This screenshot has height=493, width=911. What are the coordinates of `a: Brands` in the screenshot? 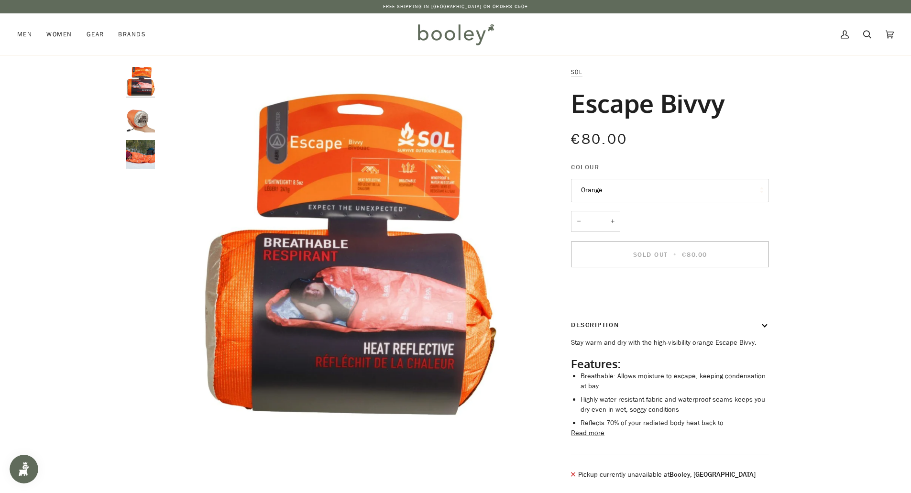 It's located at (132, 34).